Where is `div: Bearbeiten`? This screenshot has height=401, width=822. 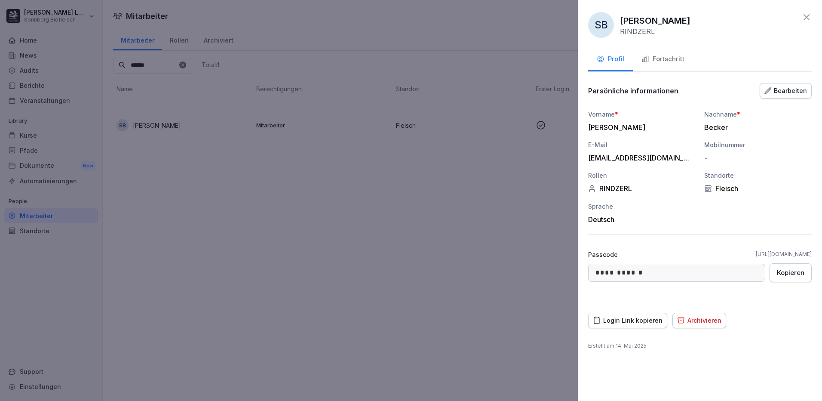 div: Bearbeiten is located at coordinates (786, 91).